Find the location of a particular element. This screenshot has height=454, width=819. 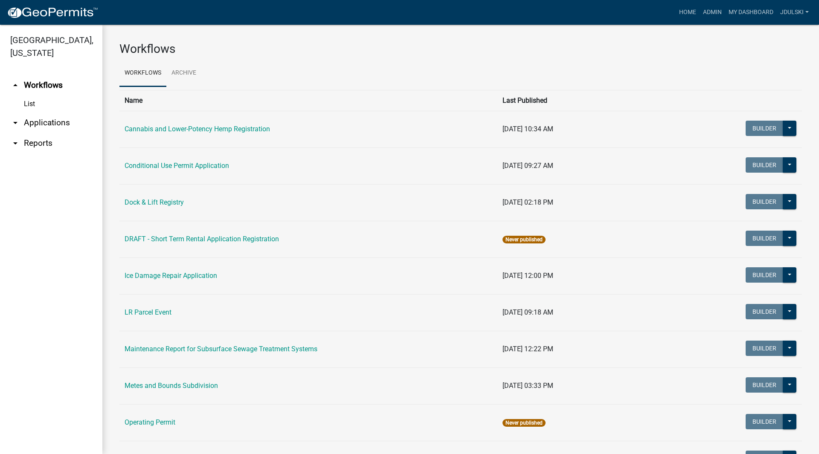

a: Archive is located at coordinates (184, 73).